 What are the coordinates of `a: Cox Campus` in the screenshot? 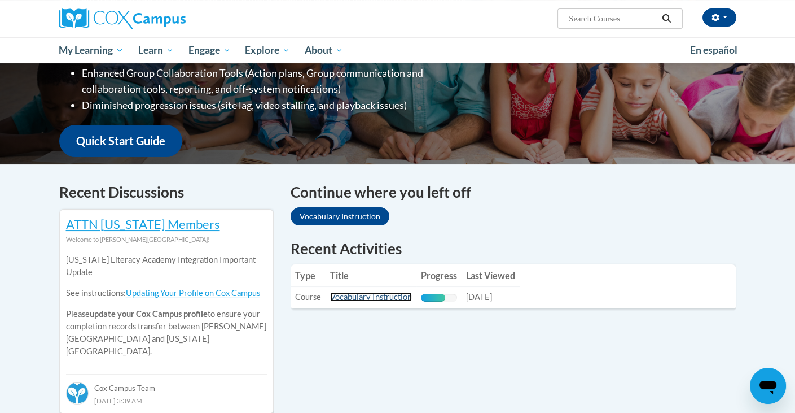 It's located at (167, 19).